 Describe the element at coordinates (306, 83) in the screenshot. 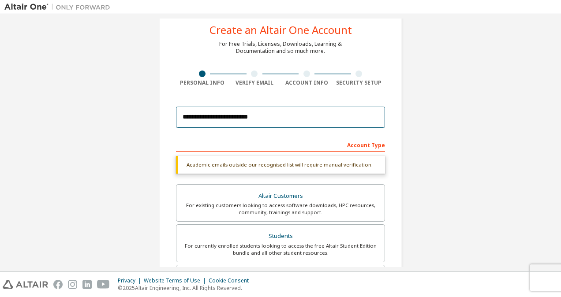

I see `div: Account Info` at that location.